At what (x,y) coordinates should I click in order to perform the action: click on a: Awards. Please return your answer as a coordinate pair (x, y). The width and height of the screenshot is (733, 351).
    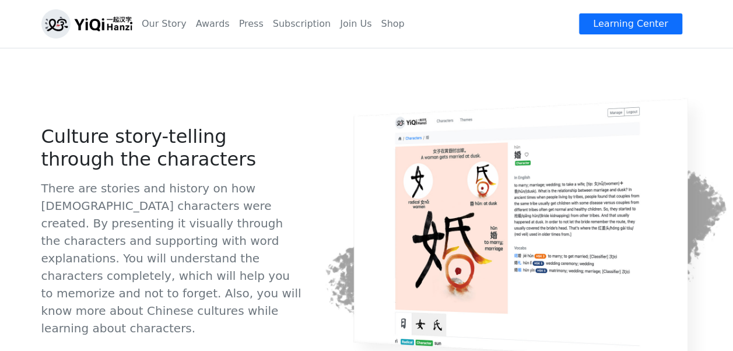
    Looking at the image, I should click on (213, 24).